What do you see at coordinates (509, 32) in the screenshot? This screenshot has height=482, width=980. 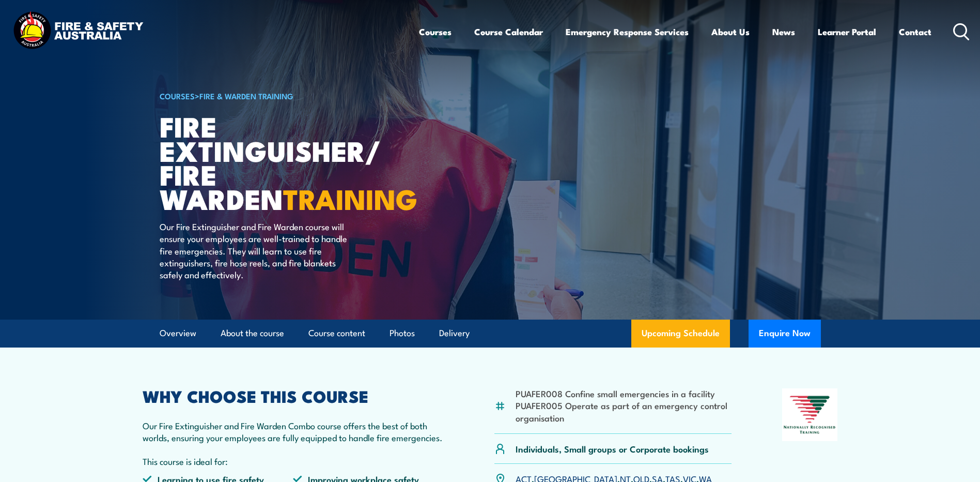 I see `a: Course Calendar` at bounding box center [509, 32].